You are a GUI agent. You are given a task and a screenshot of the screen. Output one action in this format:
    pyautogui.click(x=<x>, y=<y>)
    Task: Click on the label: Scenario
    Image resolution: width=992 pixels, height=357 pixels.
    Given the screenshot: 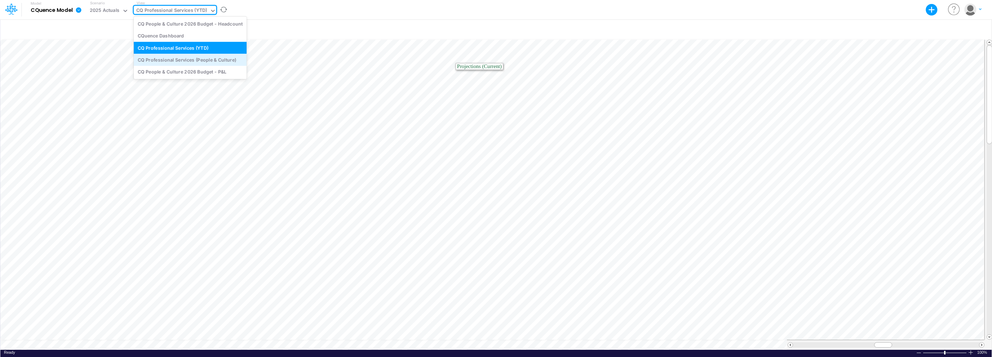 What is the action you would take?
    pyautogui.click(x=97, y=3)
    